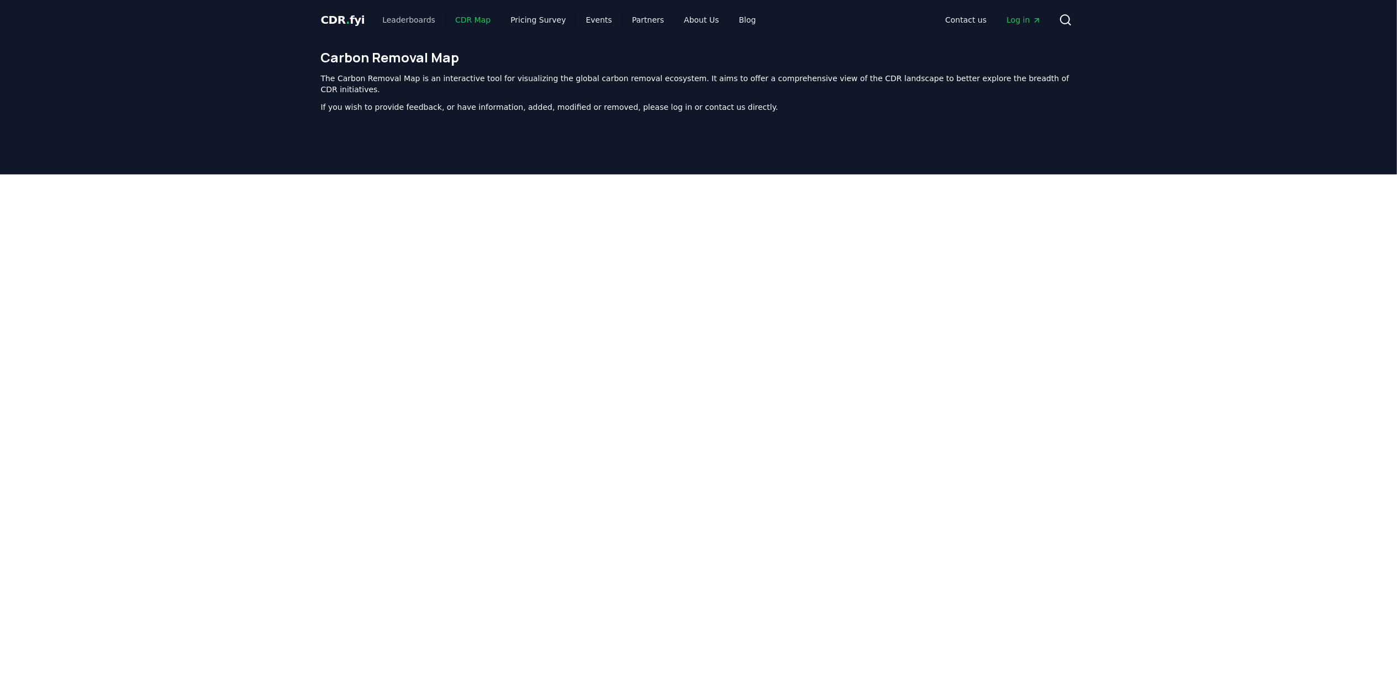  Describe the element at coordinates (747, 20) in the screenshot. I see `a: Blog` at that location.